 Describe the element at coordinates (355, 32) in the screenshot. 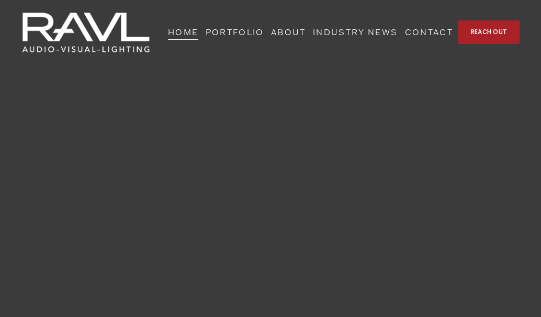

I see `a: INDUSTRY NEWS` at that location.